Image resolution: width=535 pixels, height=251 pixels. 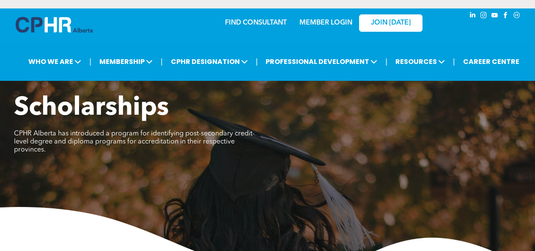 What do you see at coordinates (54, 25) in the screenshot?
I see `img: A blue and white logo for cp alberta` at bounding box center [54, 25].